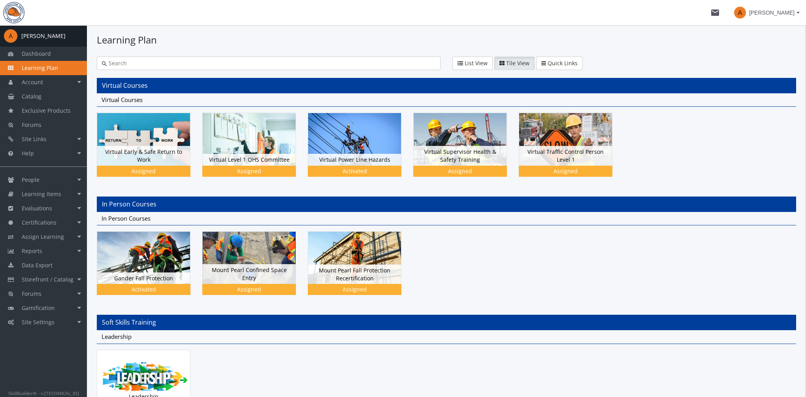 The image size is (806, 397). I want to click on mat-icon: mail, so click(715, 13).